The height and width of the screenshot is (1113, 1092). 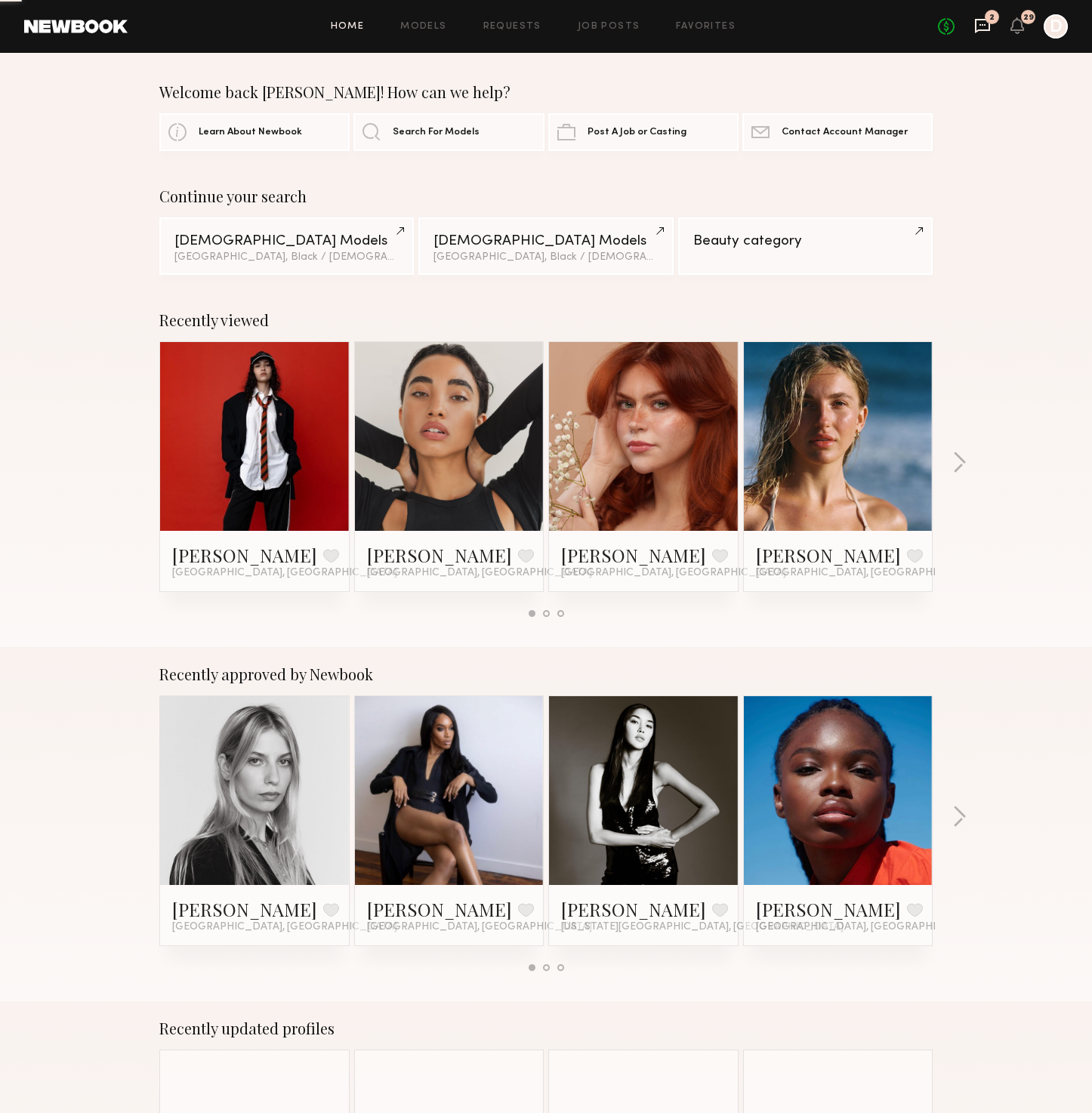 I want to click on span: Post A Job or Casting, so click(x=637, y=133).